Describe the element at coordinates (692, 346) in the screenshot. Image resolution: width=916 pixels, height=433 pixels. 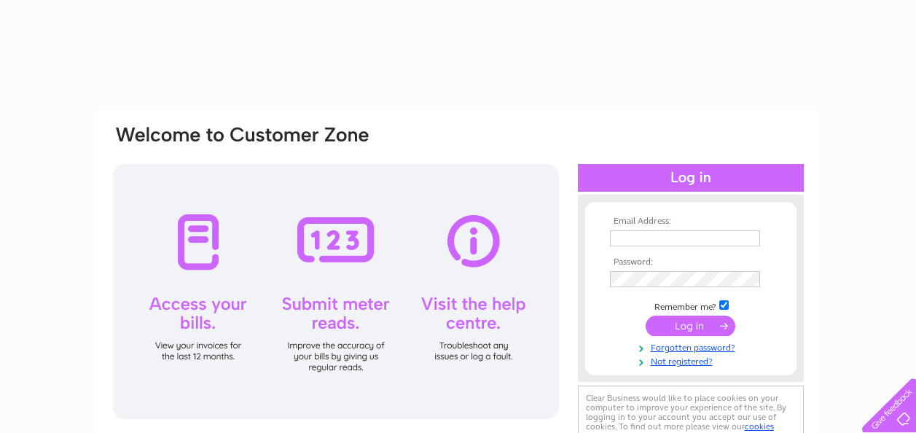
I see `a: Forgotten password?` at that location.